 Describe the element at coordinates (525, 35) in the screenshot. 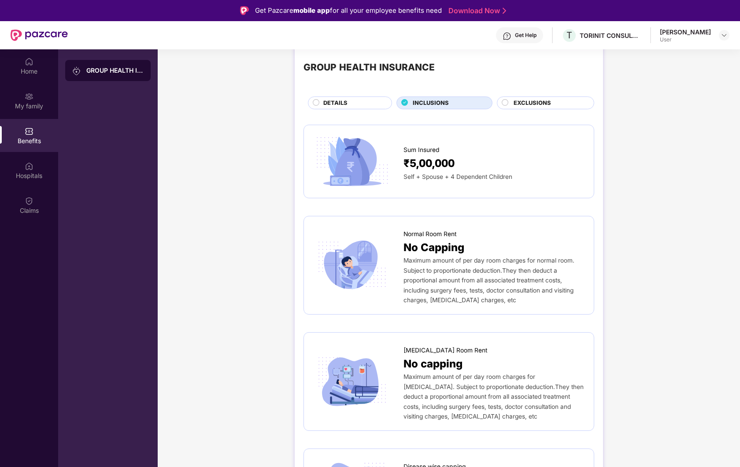

I see `div: Get Help` at that location.